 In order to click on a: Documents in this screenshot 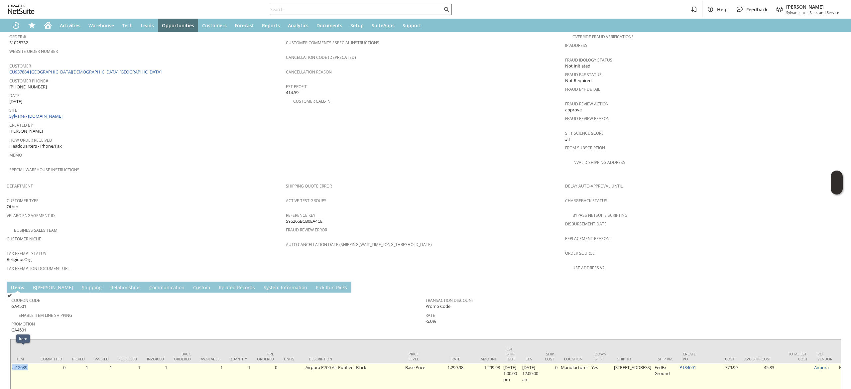, I will do `click(330, 25)`.